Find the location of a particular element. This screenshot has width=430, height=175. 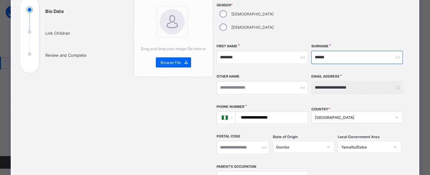

label: Other Name is located at coordinates (228, 76).